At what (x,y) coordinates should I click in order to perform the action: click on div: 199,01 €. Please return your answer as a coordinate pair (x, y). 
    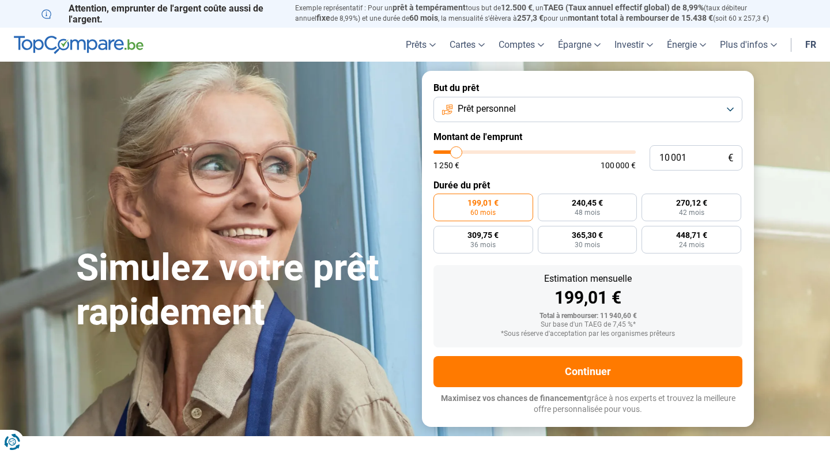
    Looking at the image, I should click on (588, 298).